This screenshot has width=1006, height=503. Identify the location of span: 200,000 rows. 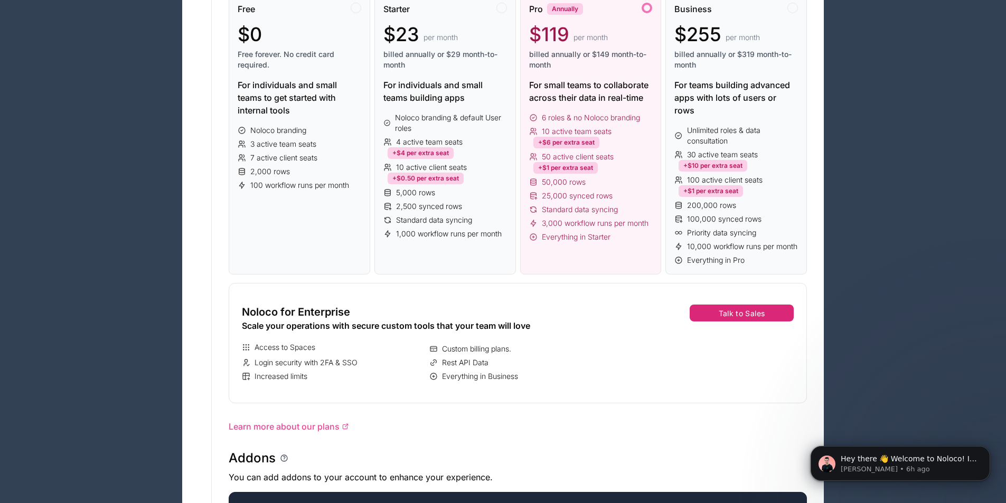
(711, 205).